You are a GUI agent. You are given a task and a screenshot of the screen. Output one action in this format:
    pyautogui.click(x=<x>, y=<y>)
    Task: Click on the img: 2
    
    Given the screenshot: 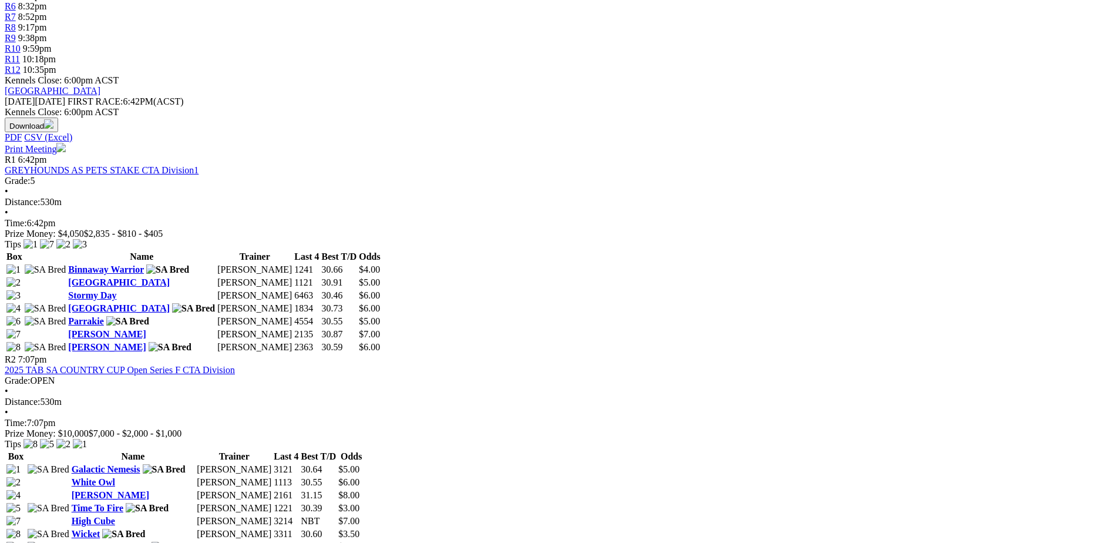 What is the action you would take?
    pyautogui.click(x=63, y=444)
    